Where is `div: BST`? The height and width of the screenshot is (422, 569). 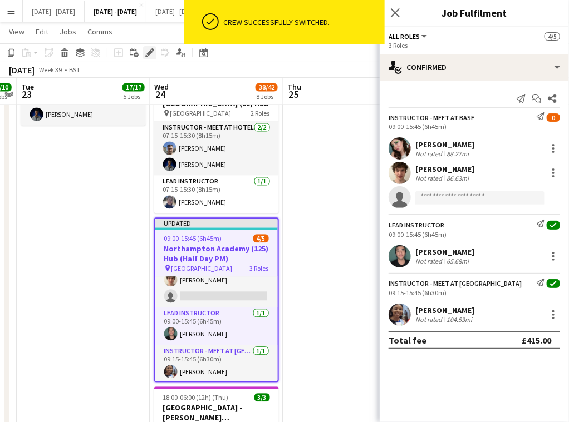
div: BST is located at coordinates (75, 70).